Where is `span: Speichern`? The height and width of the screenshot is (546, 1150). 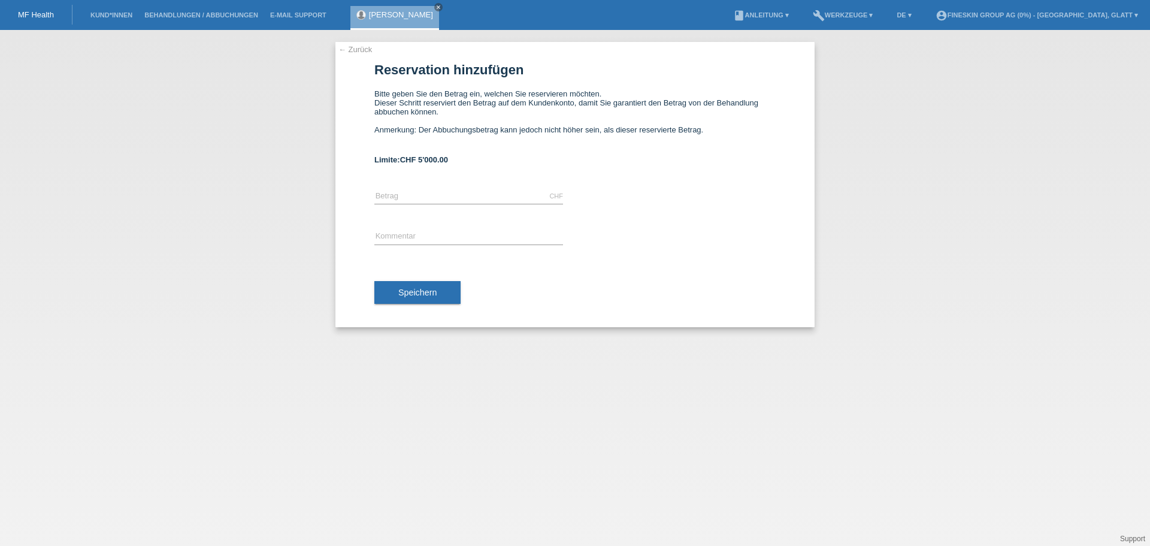 span: Speichern is located at coordinates (417, 292).